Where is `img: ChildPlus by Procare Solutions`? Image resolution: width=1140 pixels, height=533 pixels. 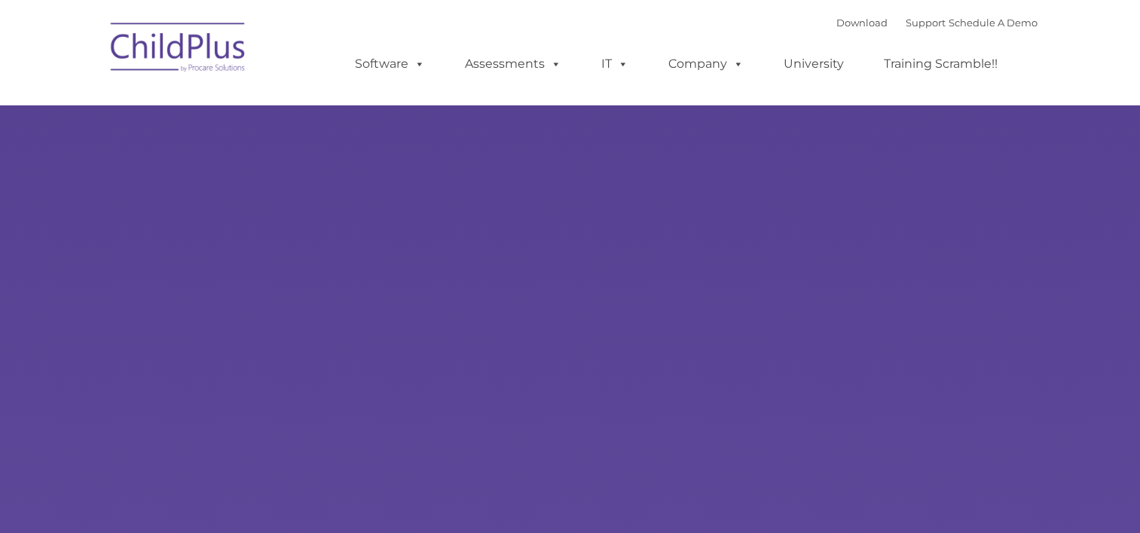
img: ChildPlus by Procare Solutions is located at coordinates (179, 50).